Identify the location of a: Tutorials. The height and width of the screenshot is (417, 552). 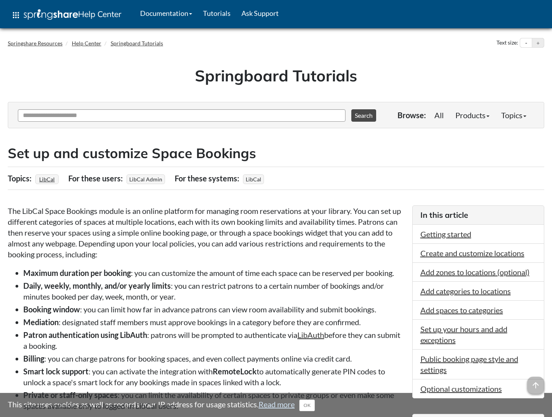
(216, 13).